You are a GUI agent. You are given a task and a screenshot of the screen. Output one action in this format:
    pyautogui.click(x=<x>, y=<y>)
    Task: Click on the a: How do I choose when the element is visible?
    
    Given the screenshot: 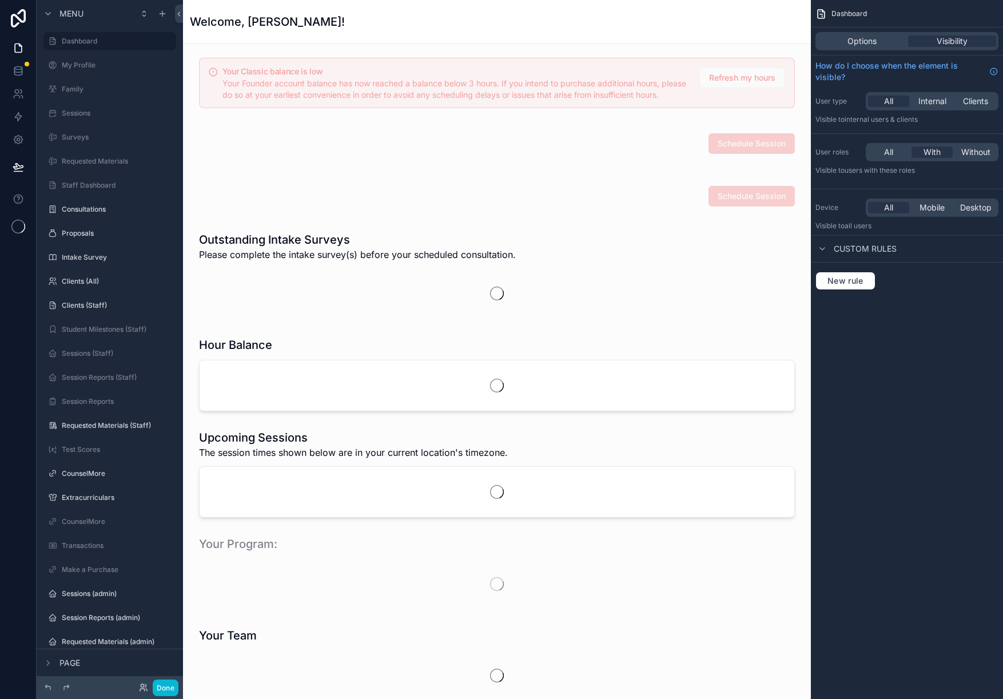 What is the action you would take?
    pyautogui.click(x=907, y=71)
    